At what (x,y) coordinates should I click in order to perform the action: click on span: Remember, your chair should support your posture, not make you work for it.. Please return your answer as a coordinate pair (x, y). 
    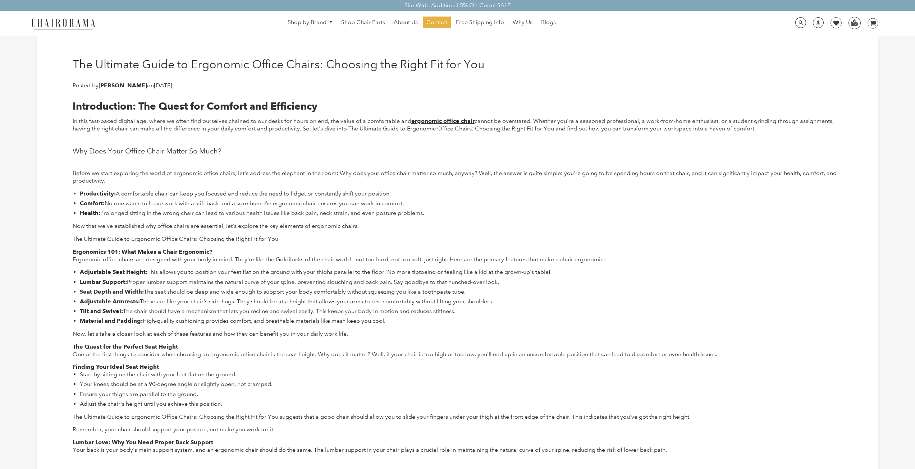
    Looking at the image, I should click on (174, 429).